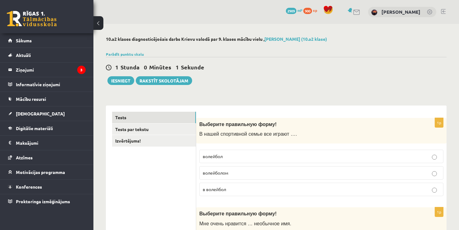  What do you see at coordinates (312, 10) in the screenshot?
I see `a: 900 xp` at bounding box center [312, 10].